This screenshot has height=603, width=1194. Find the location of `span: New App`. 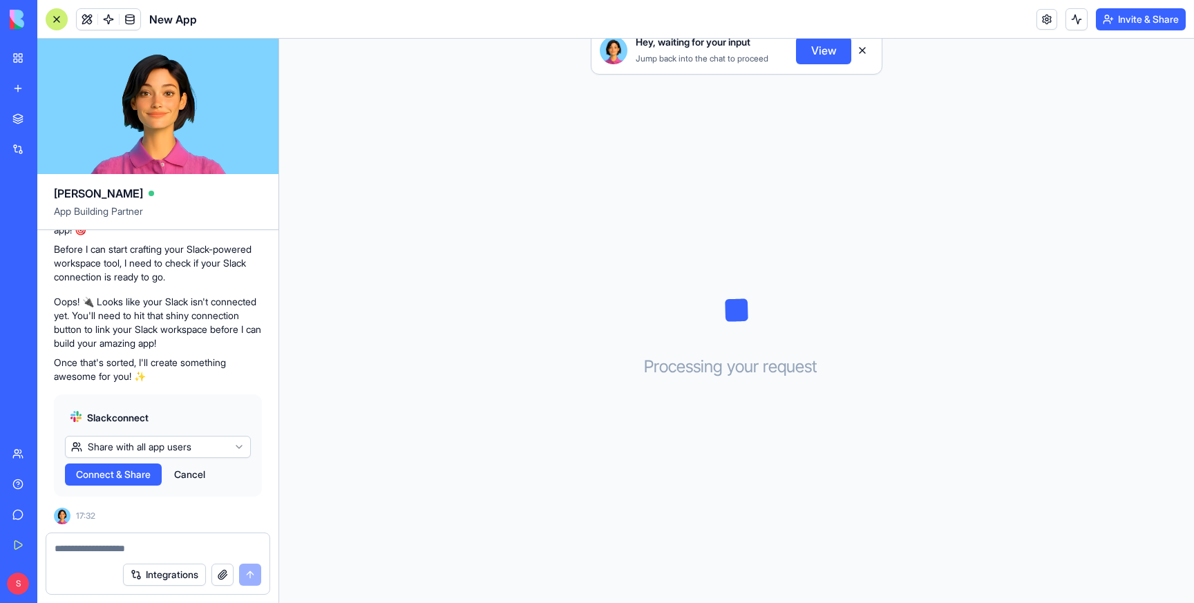

span: New App is located at coordinates (173, 19).